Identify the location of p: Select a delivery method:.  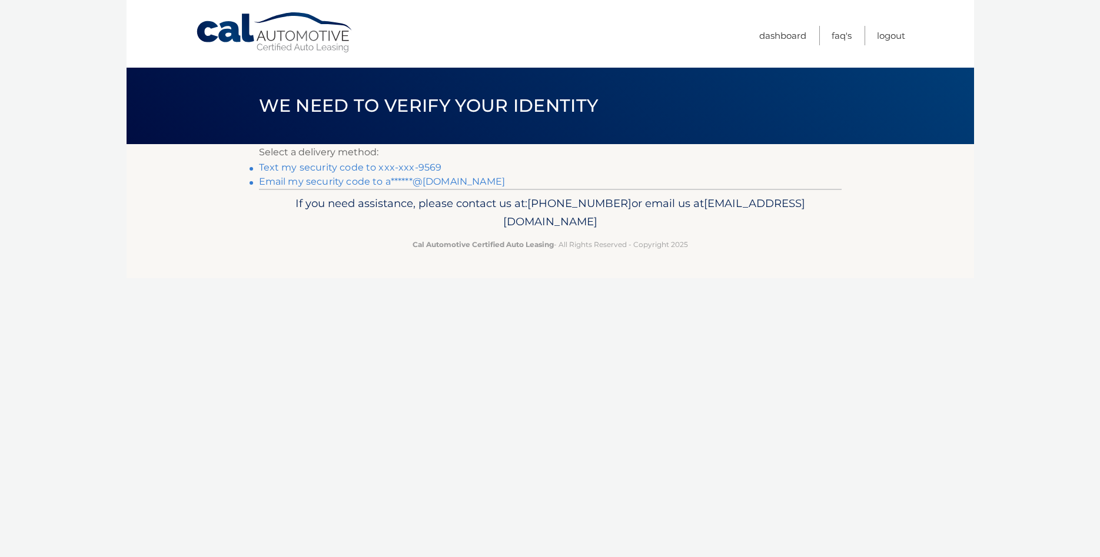
(550, 152).